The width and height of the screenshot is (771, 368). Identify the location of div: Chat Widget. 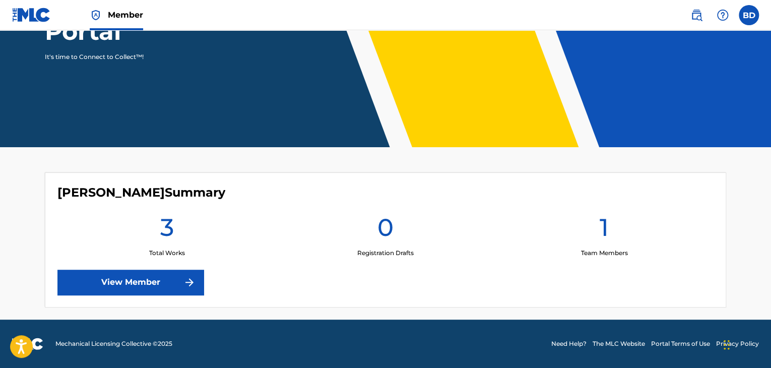
(745, 344).